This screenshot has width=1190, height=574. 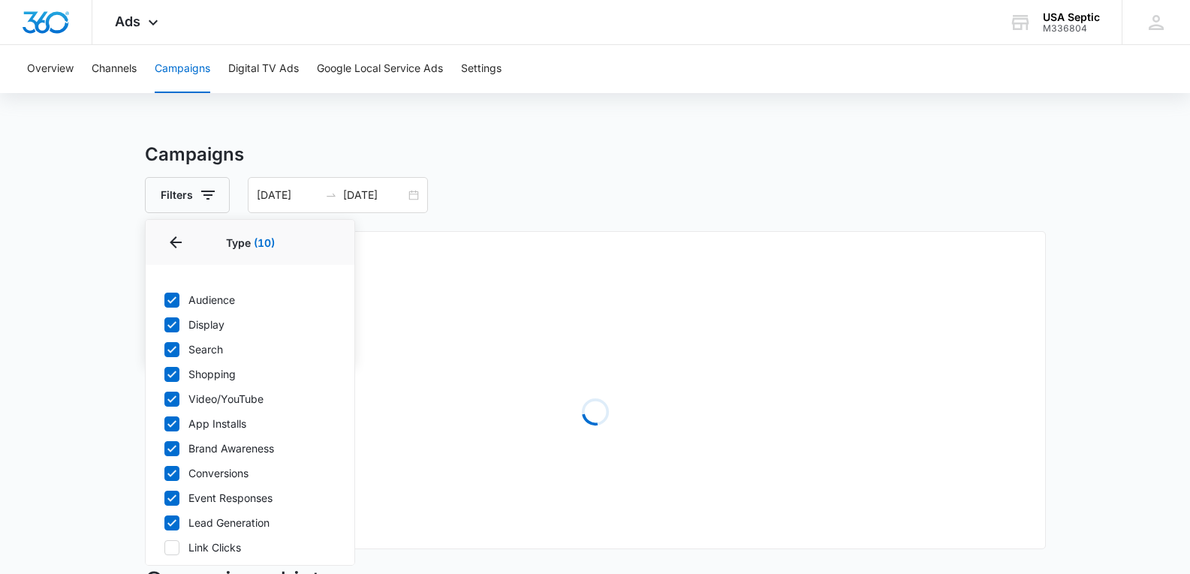 I want to click on button: Digital TV Ads, so click(x=263, y=69).